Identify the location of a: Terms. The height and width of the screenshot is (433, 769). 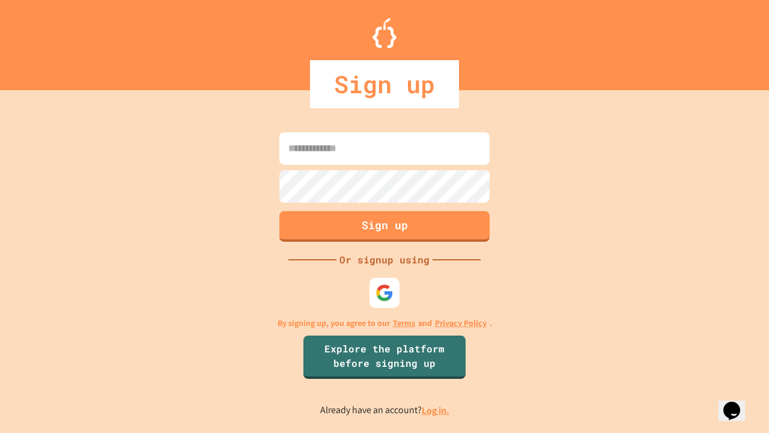
(404, 323).